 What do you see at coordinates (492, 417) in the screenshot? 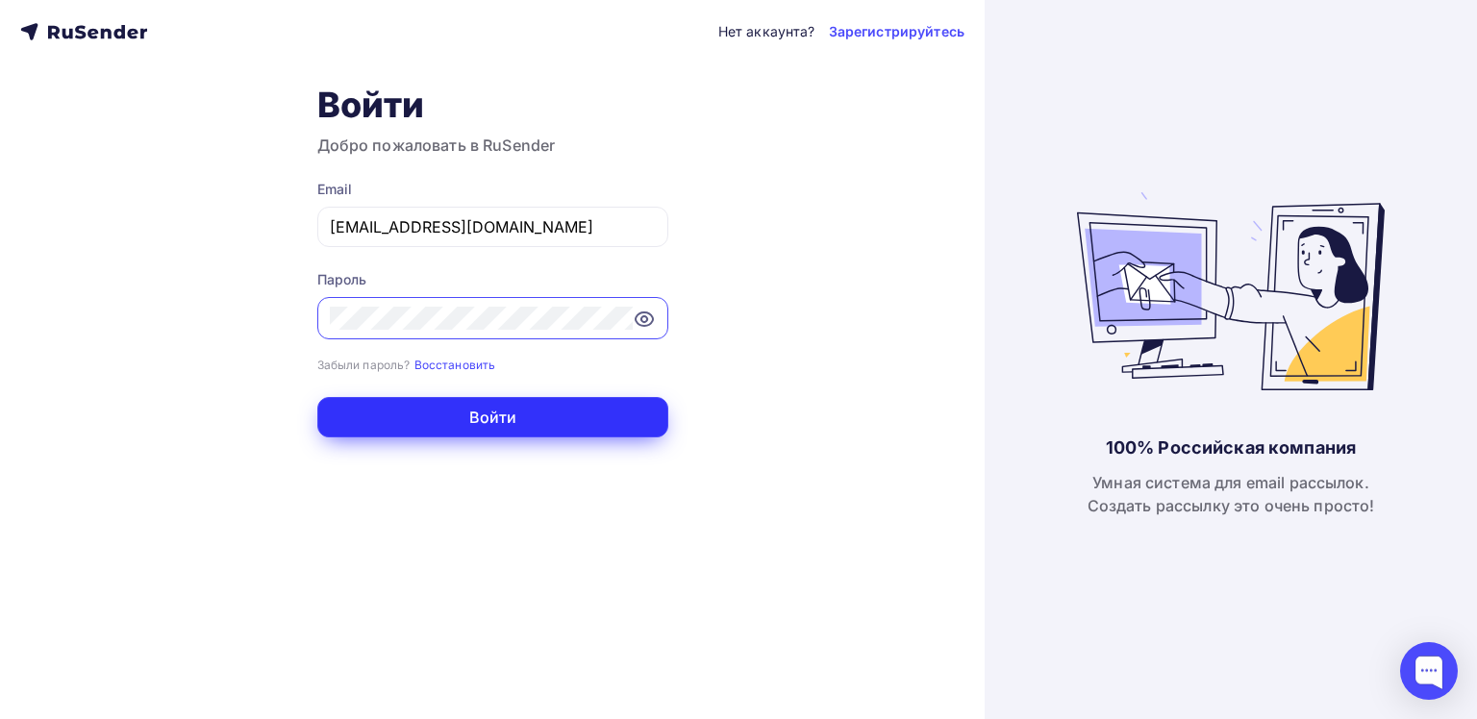
I see `button: Войти` at bounding box center [492, 417].